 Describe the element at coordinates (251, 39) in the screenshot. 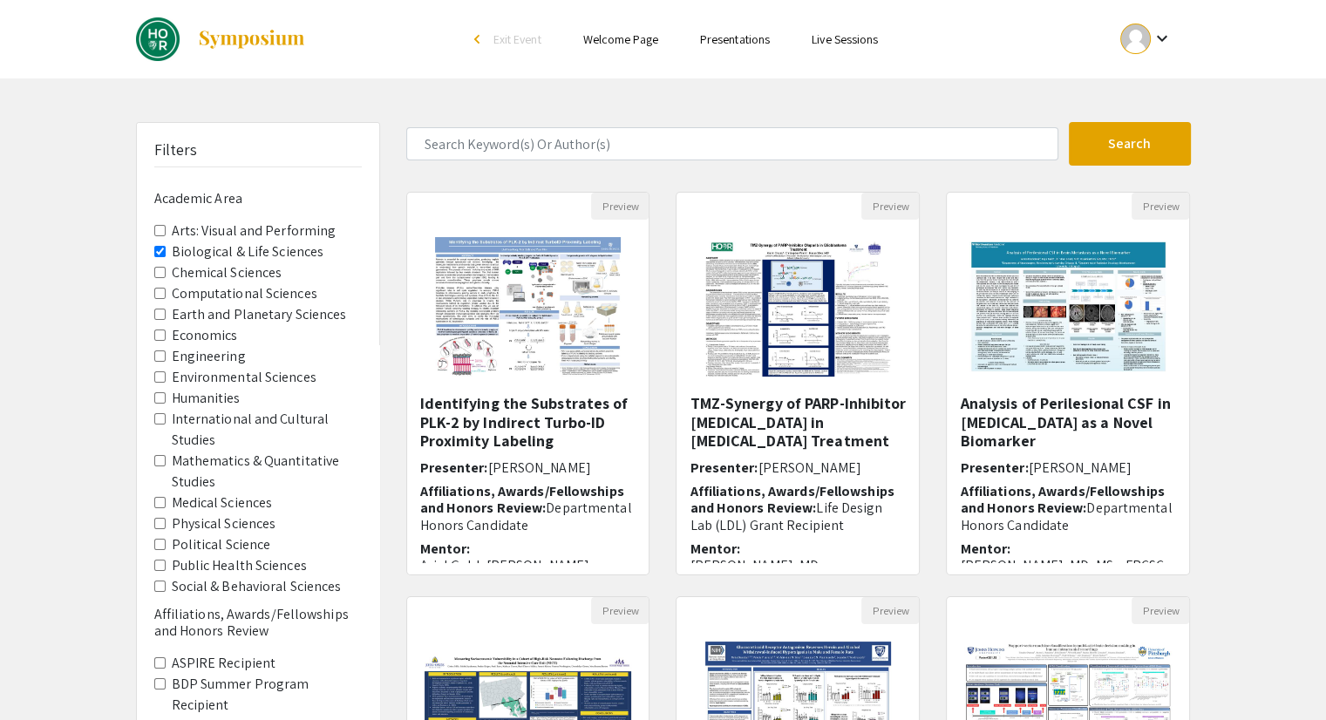

I see `img: Symposium by ForagerOne` at that location.